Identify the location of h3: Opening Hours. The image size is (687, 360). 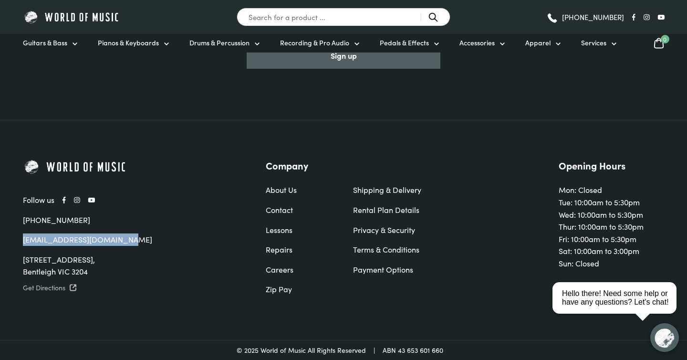
(612, 165).